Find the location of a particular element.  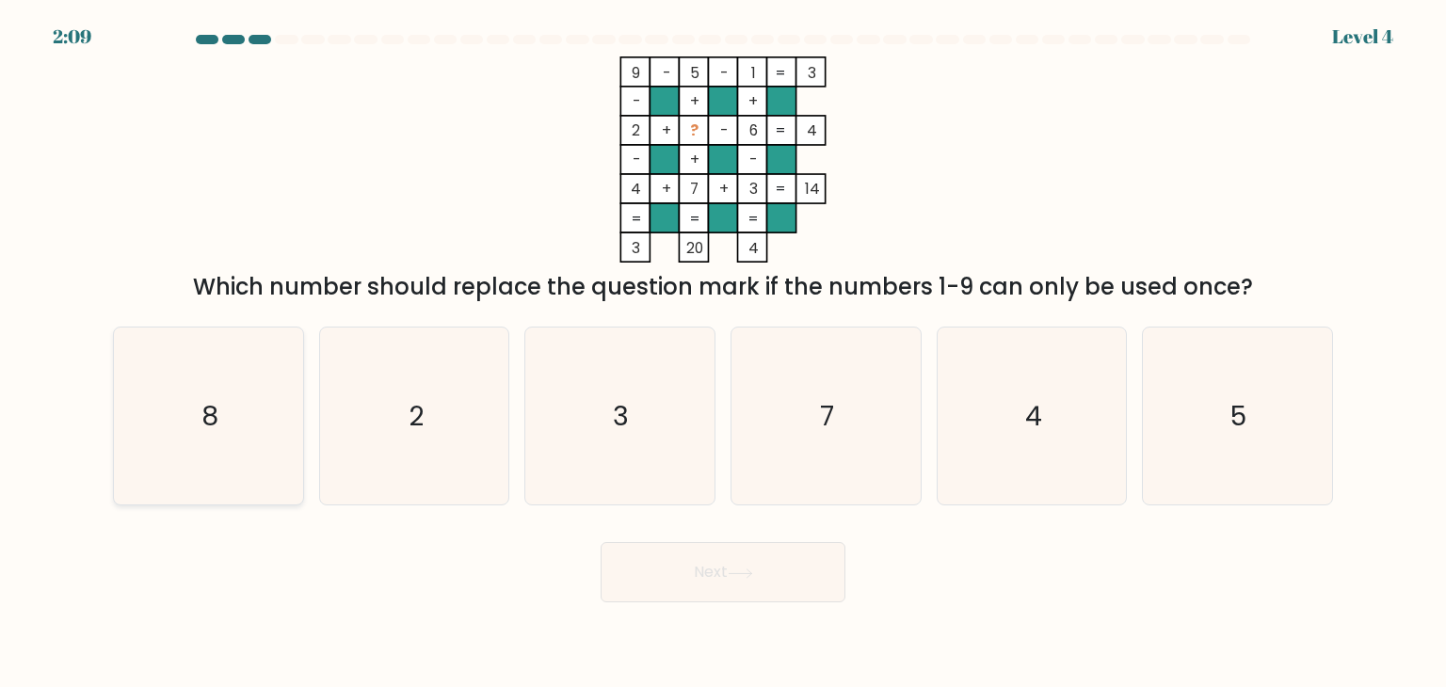

text: 4 is located at coordinates (1033, 416).